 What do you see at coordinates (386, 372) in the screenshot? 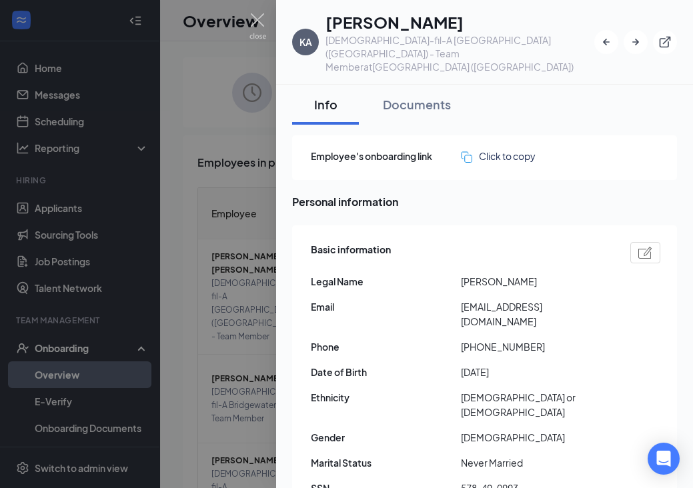
I see `span: Date of Birth` at bounding box center [386, 372].